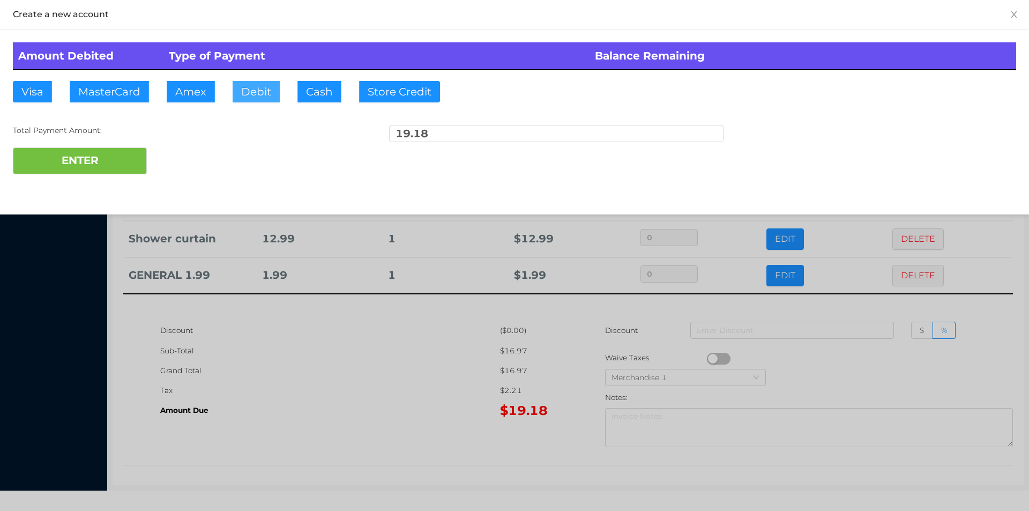  Describe the element at coordinates (515, 14) in the screenshot. I see `div: Create a new account` at that location.